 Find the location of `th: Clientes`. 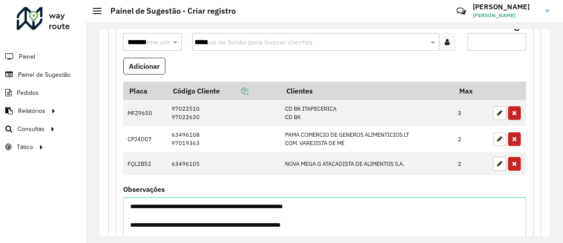

th: Clientes is located at coordinates (367, 91).